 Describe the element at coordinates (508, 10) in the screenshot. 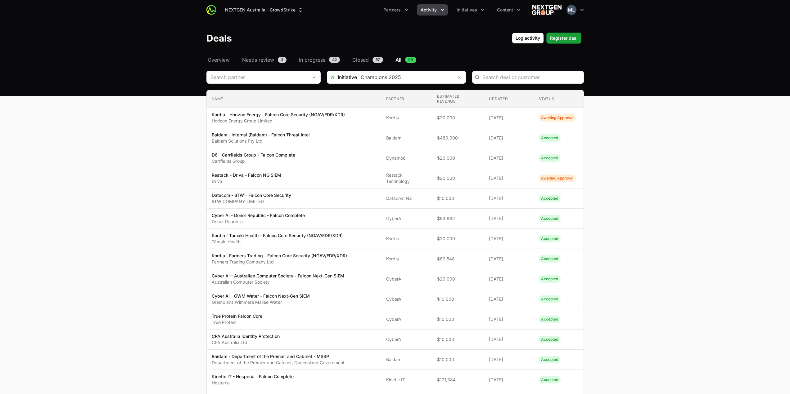

I see `button: Content` at that location.